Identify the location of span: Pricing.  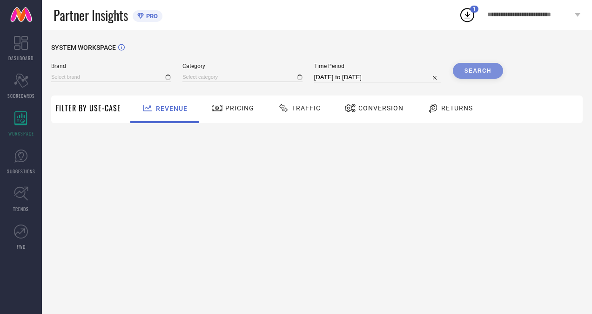
(240, 108).